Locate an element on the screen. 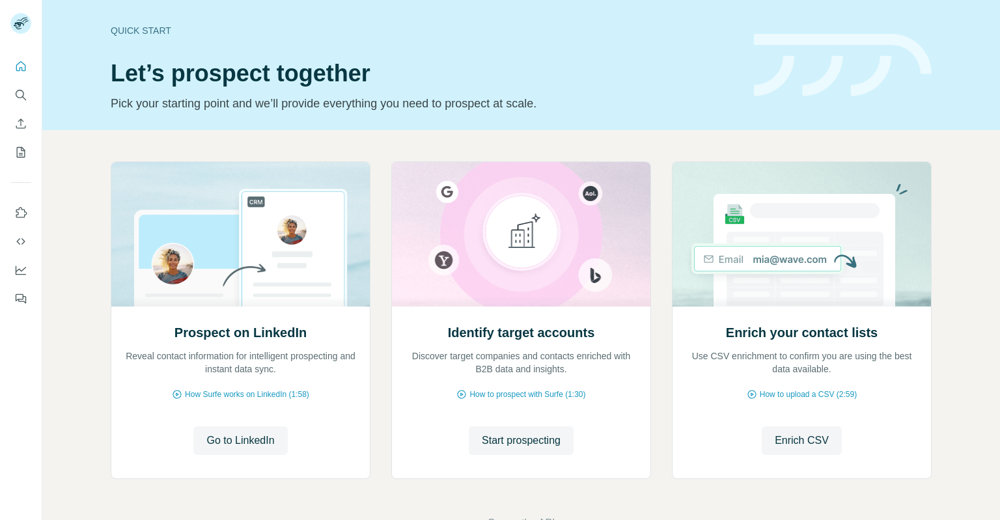 Image resolution: width=1000 pixels, height=520 pixels. span: Enrich CSV is located at coordinates (802, 441).